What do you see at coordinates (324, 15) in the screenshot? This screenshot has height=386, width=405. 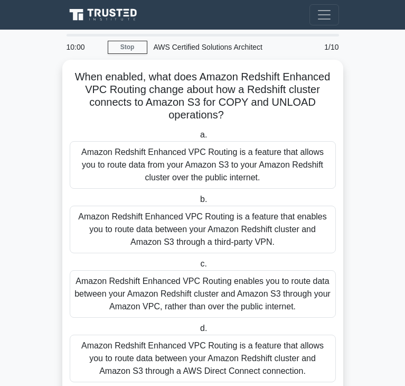 I see `button: Toggle navigation` at bounding box center [324, 15].